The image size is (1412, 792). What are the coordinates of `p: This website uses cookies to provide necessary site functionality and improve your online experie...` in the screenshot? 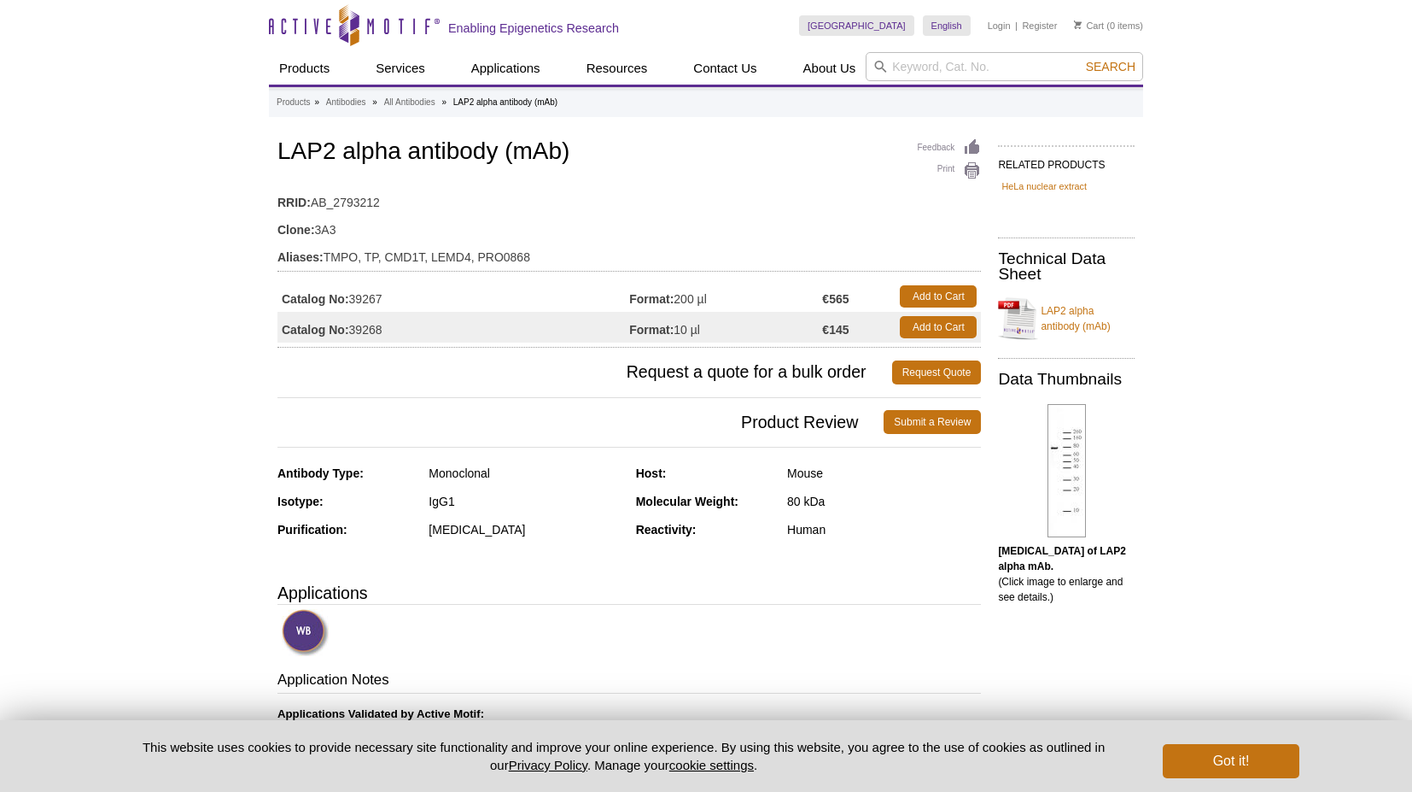 It's located at (623, 756).